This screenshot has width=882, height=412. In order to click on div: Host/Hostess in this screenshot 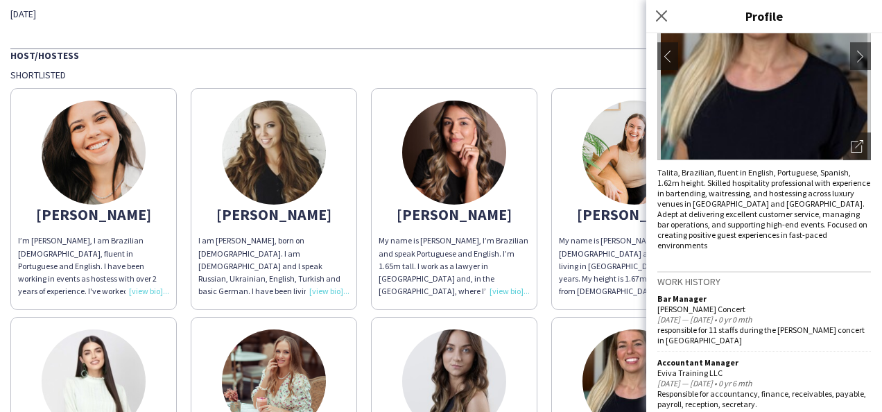, I will do `click(441, 55)`.